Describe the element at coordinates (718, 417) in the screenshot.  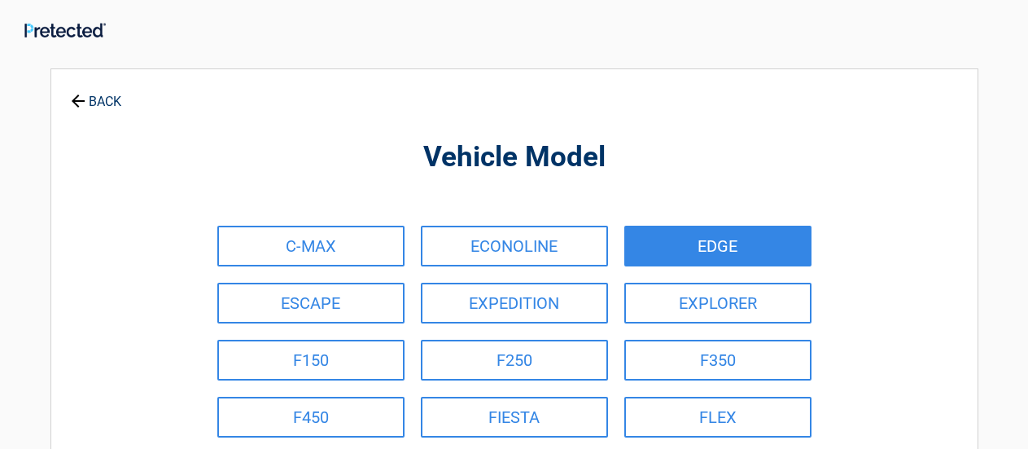
I see `a: FLEX` at that location.